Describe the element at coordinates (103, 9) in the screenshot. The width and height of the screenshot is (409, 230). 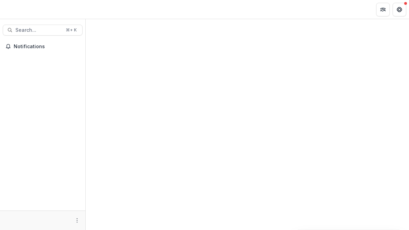
I see `nav: breadcrumb` at that location.